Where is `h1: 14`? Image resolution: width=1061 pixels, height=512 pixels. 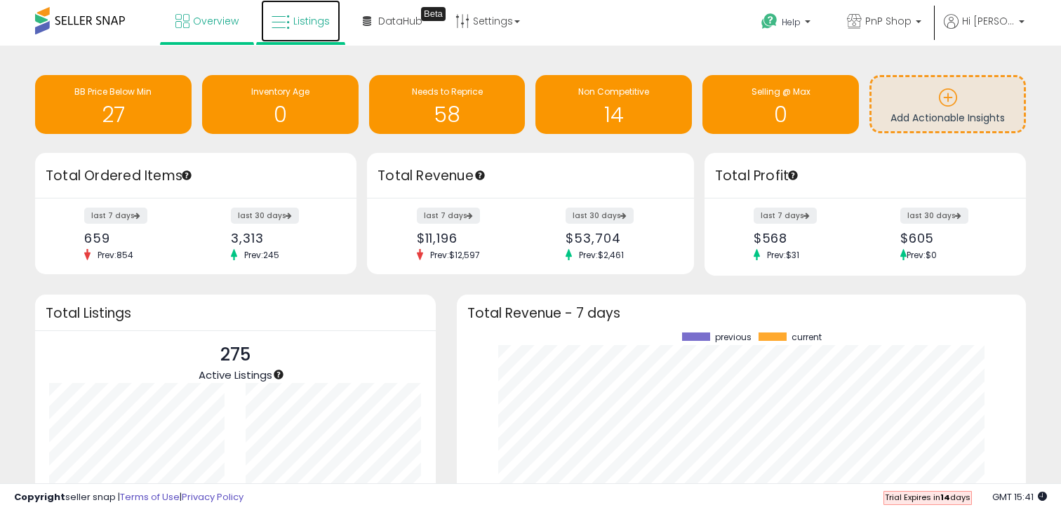 h1: 14 is located at coordinates (613, 114).